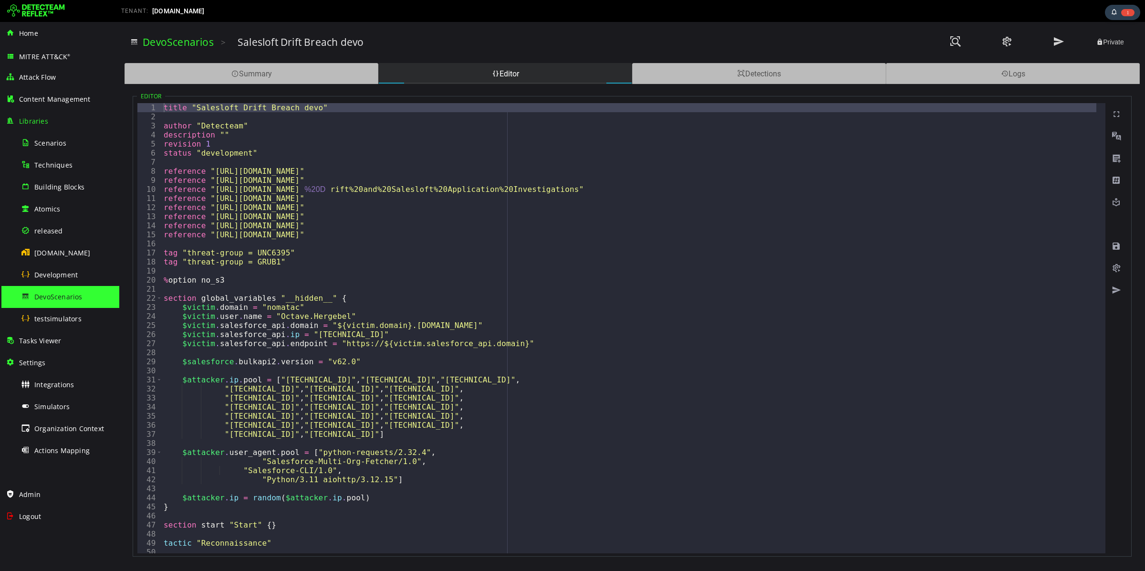  Describe the element at coordinates (30, 312) in the screenshot. I see `div: 26` at that location.